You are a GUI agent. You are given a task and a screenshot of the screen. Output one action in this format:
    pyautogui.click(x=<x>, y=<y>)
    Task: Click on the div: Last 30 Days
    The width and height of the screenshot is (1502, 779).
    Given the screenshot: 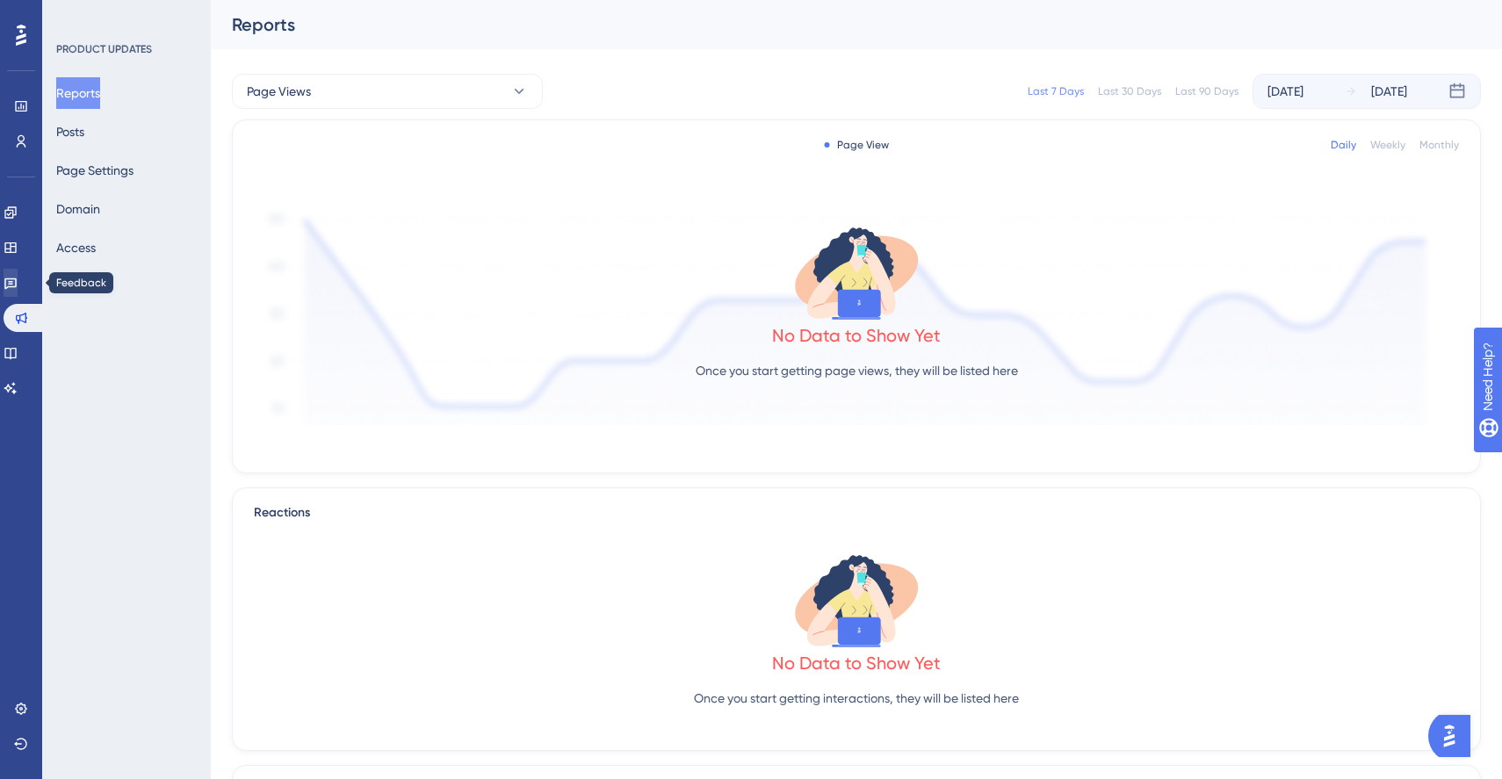 What is the action you would take?
    pyautogui.click(x=1129, y=91)
    